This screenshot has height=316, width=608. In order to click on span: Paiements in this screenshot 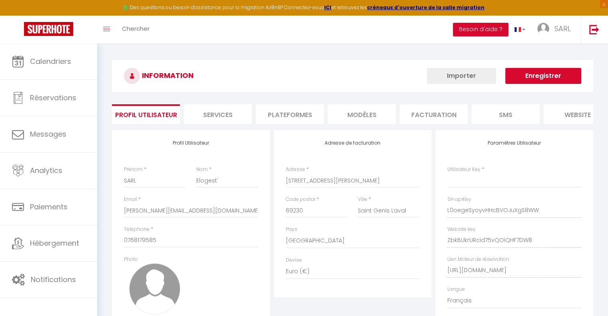, I will do `click(49, 207)`.